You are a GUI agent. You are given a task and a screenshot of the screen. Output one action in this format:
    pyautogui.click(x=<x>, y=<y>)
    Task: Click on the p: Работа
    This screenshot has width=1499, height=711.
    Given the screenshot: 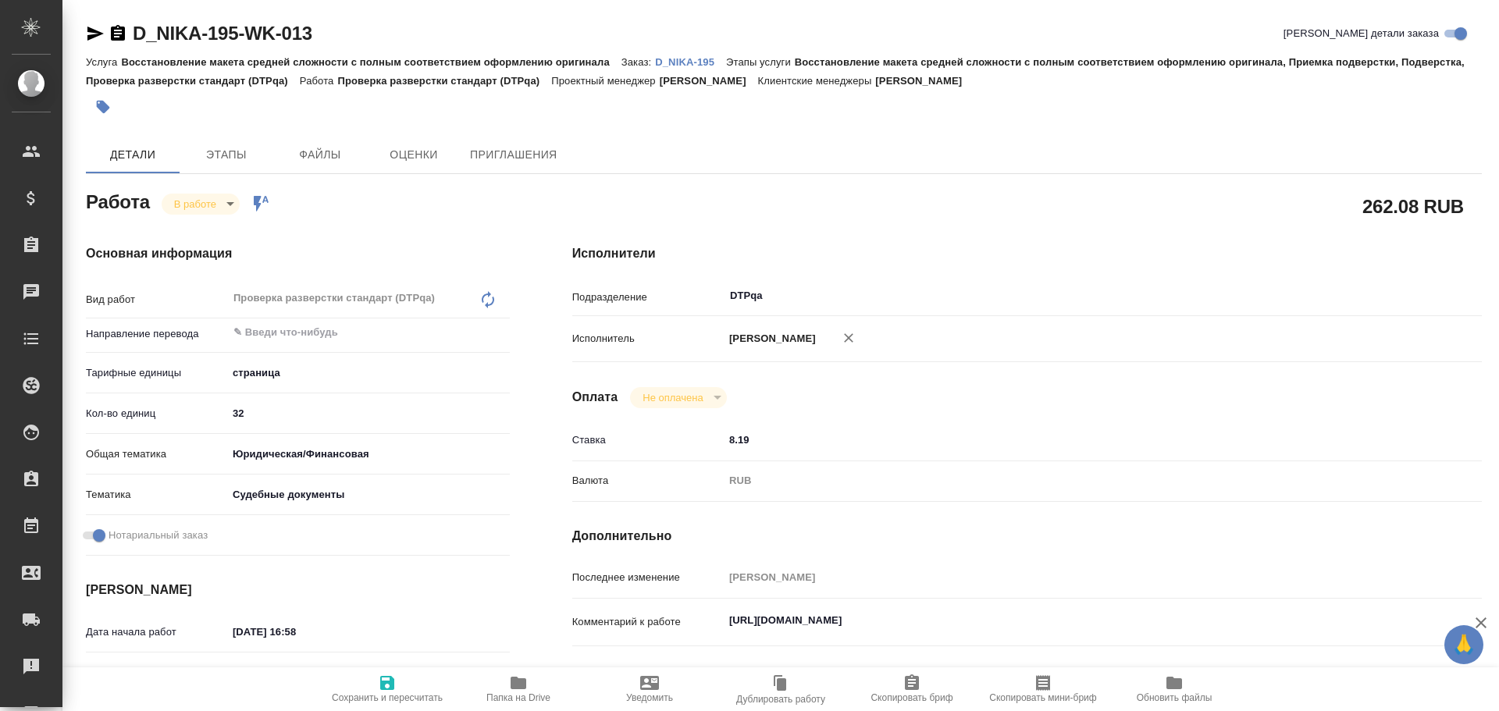 What is the action you would take?
    pyautogui.click(x=318, y=80)
    